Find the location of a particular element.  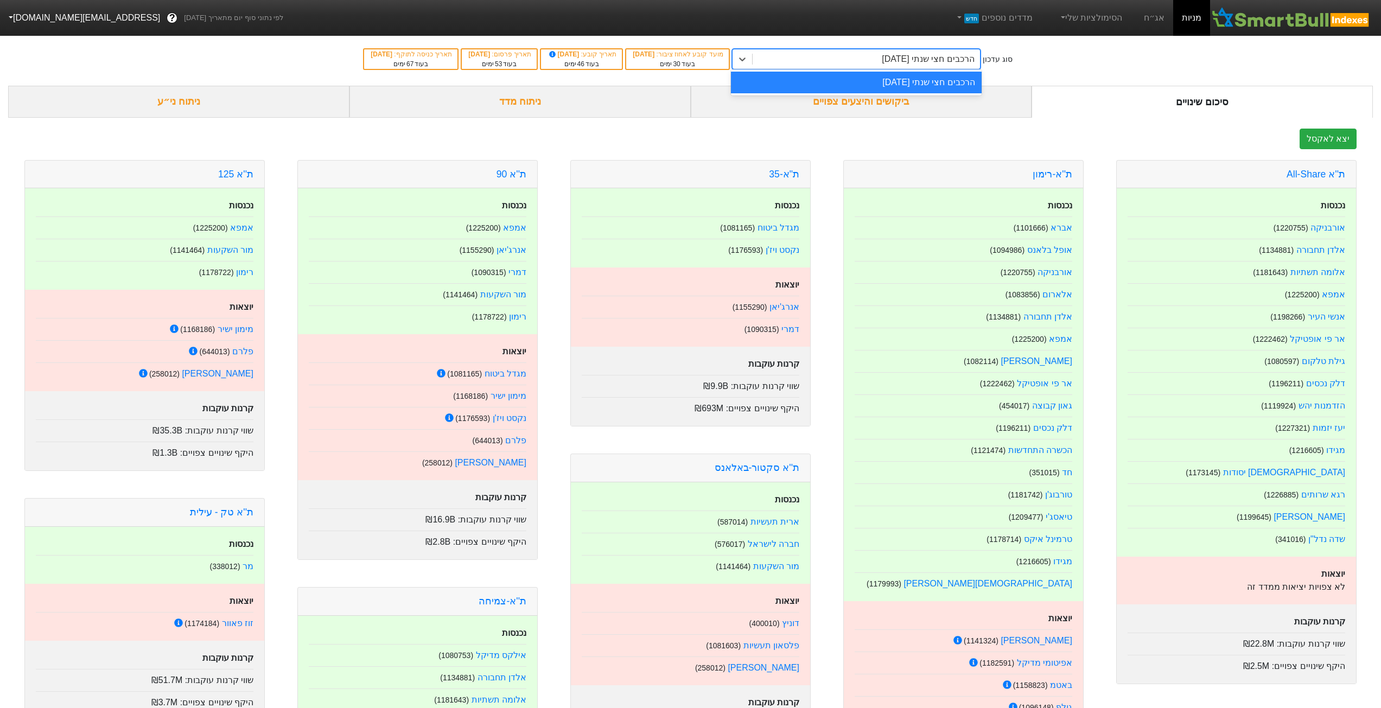

a: אברא is located at coordinates (1062, 227).